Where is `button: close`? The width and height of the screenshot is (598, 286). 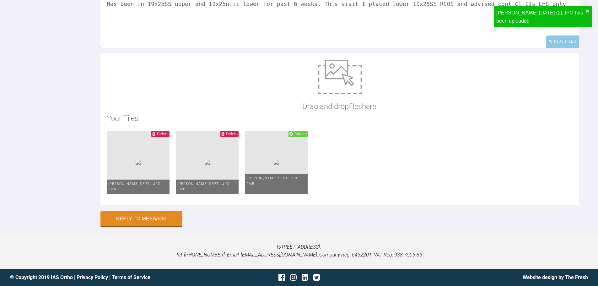 button: close is located at coordinates (588, 11).